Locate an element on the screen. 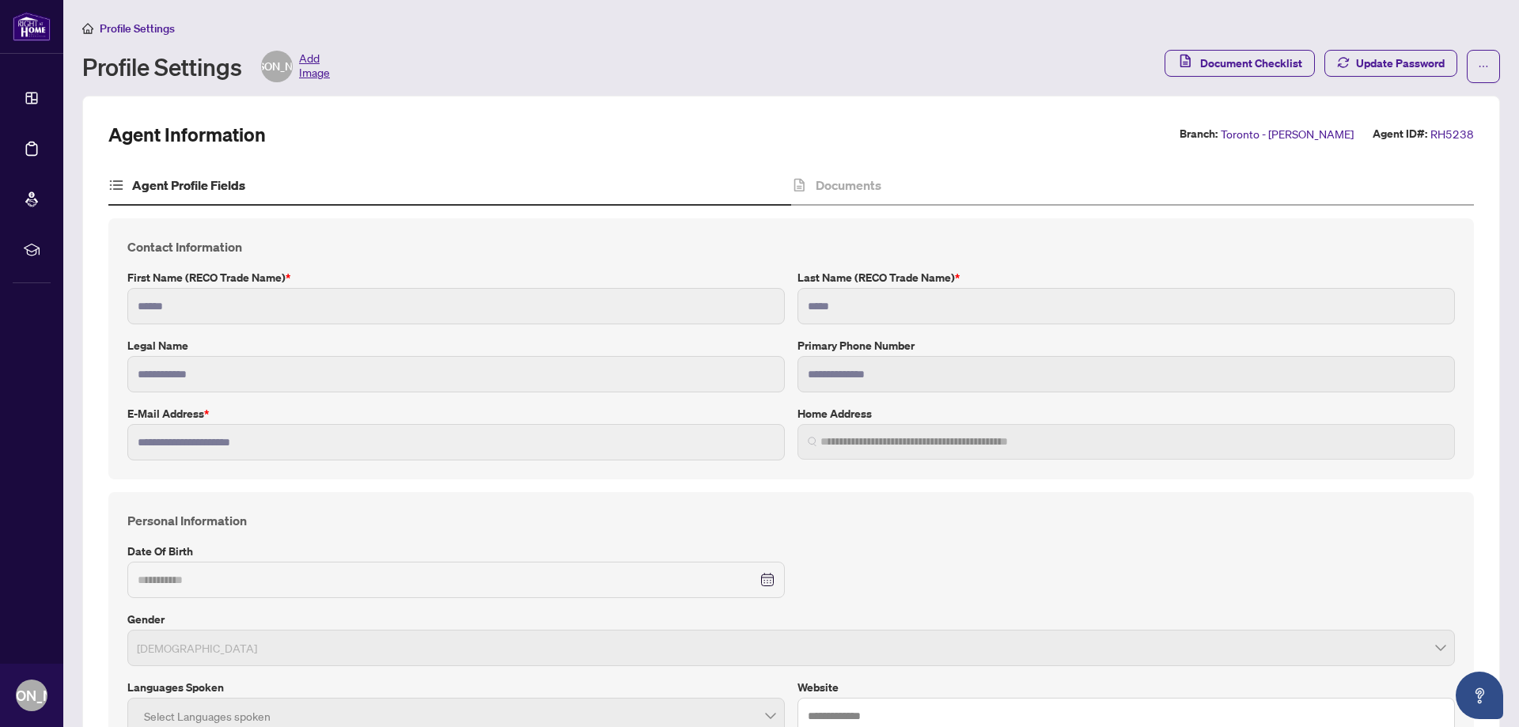  button: Document Checklist is located at coordinates (1240, 63).